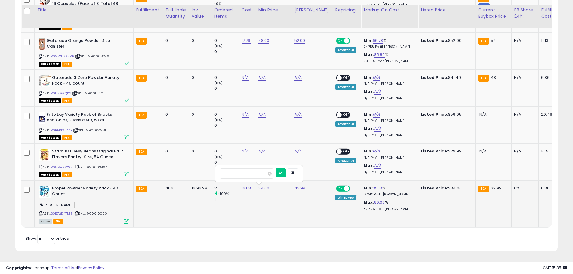 Image resolution: width=573 pixels, height=274 pixels. What do you see at coordinates (552, 151) in the screenshot?
I see `div: 10.5` at bounding box center [552, 151].